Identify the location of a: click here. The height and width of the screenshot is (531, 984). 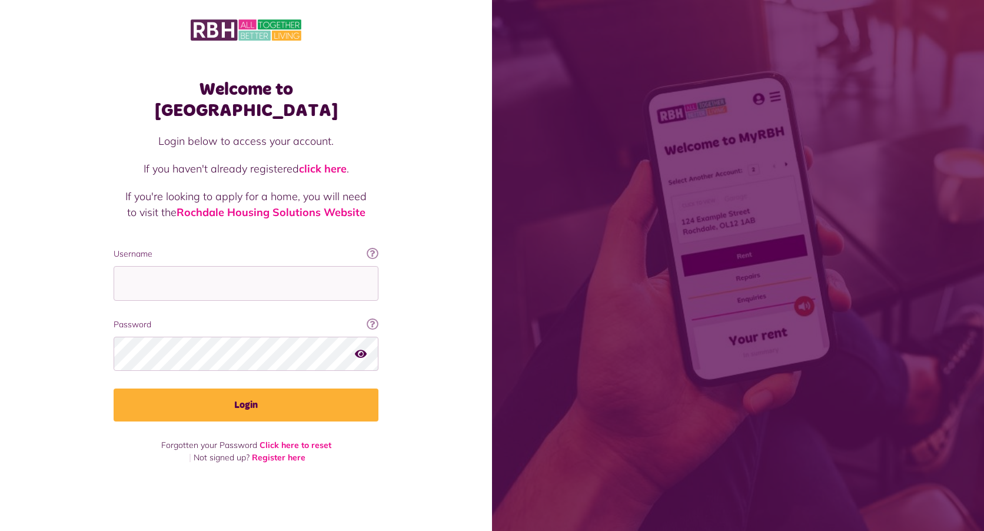
(323, 168).